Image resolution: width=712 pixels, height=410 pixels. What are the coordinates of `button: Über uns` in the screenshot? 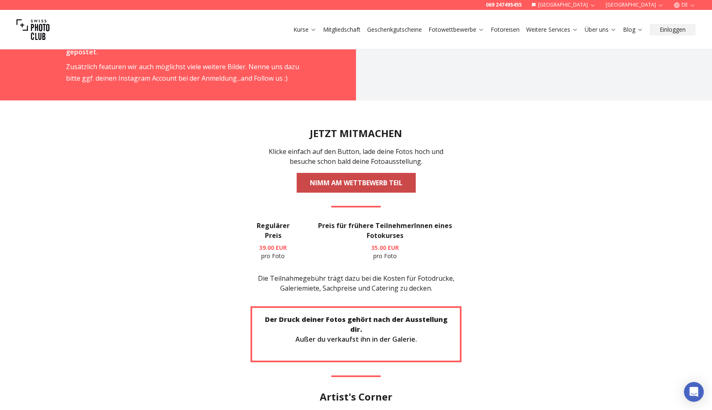 It's located at (600, 30).